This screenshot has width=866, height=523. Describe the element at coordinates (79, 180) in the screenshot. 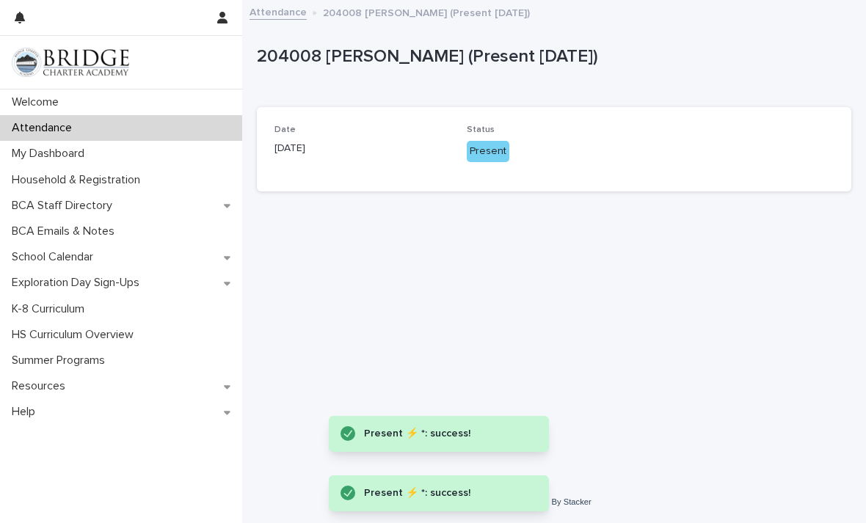

I see `p: Household & Registration` at that location.